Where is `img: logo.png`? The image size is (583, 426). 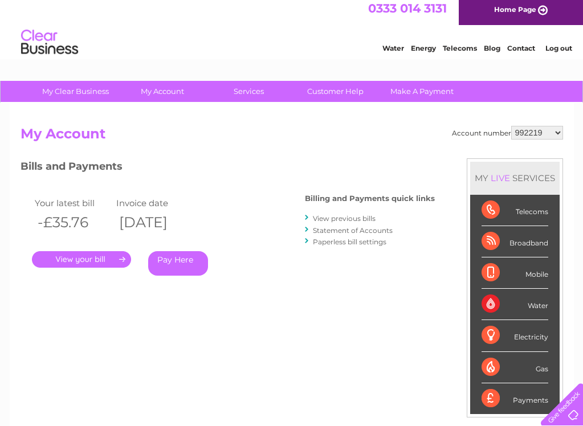
img: logo.png is located at coordinates (50, 47).